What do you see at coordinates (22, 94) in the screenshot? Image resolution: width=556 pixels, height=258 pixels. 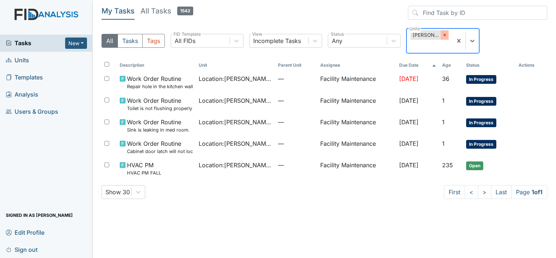 I see `span: Analysis` at bounding box center [22, 94].